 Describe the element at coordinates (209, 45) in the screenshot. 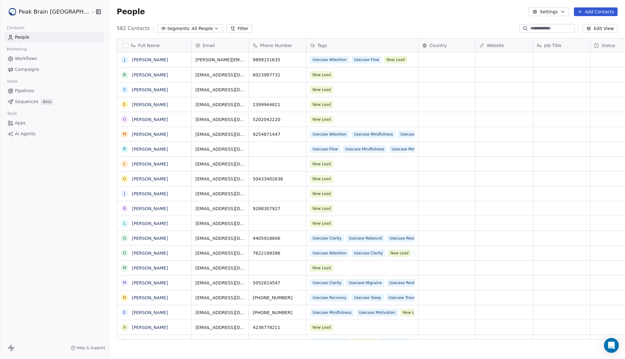

I see `span: Email` at that location.